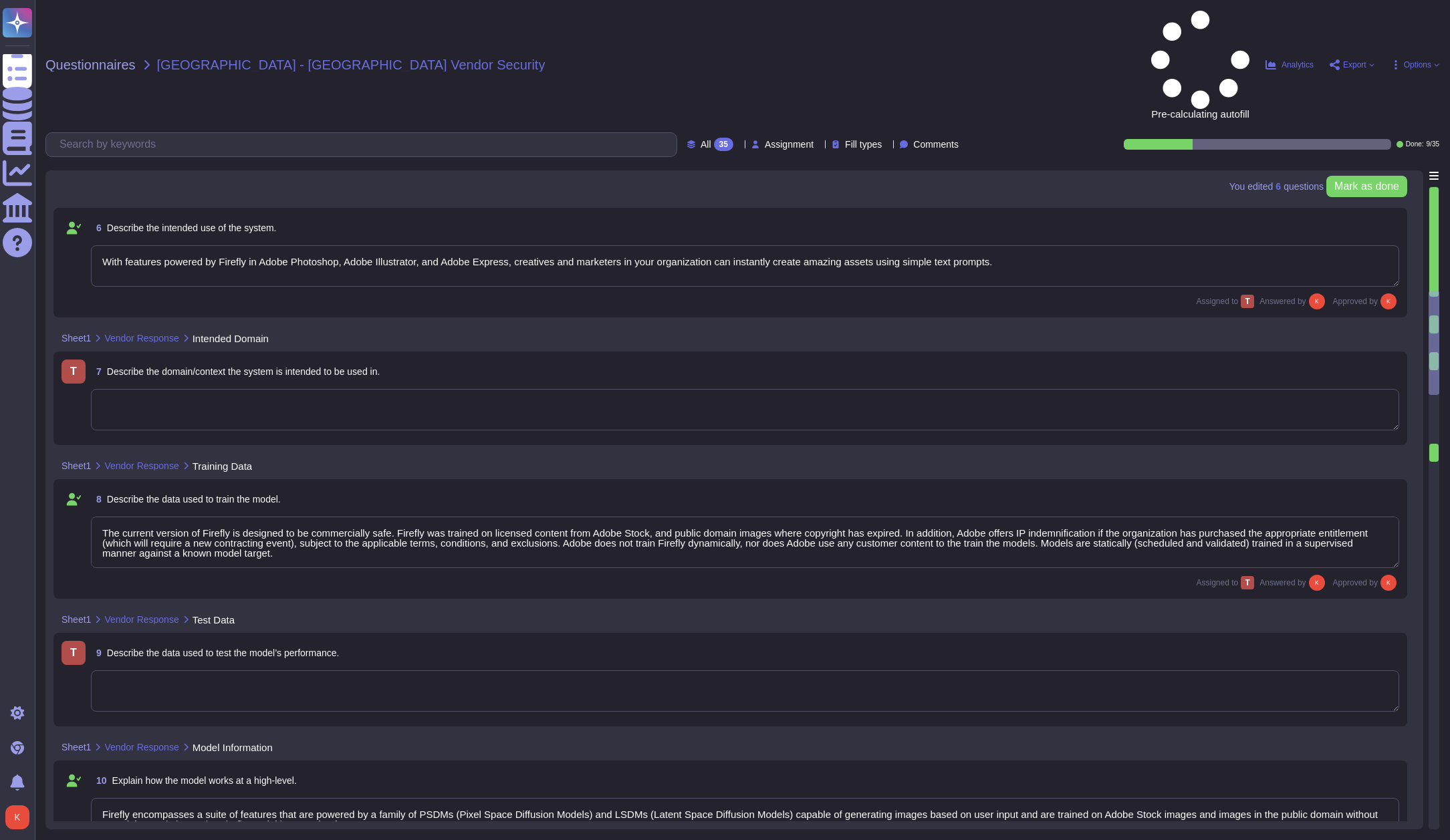  Describe the element at coordinates (1414, 144) in the screenshot. I see `span: Done:` at that location.